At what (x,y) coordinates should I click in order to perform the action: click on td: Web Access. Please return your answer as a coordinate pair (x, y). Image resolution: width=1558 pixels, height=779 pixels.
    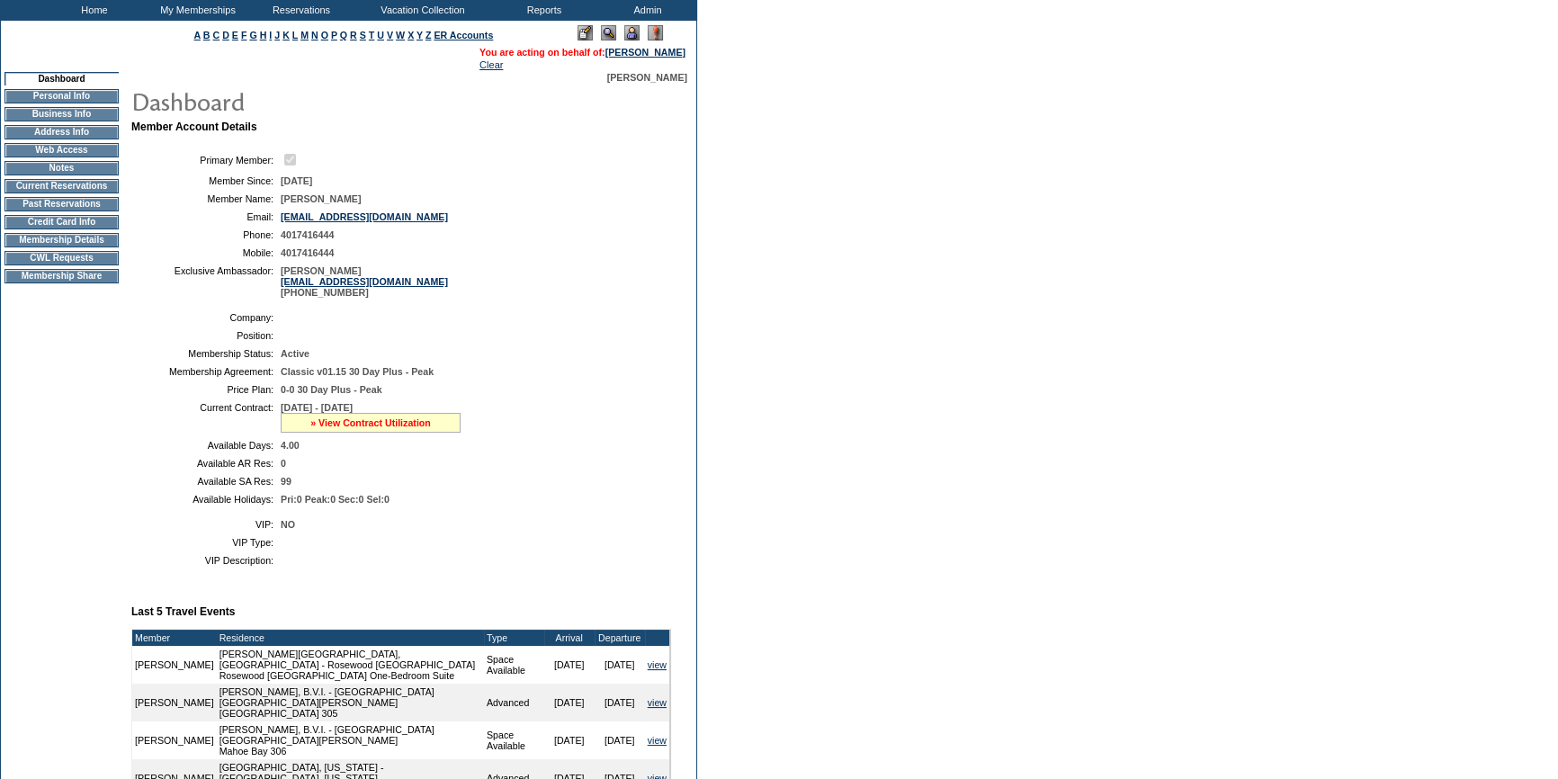
    Looking at the image, I should click on (61, 150).